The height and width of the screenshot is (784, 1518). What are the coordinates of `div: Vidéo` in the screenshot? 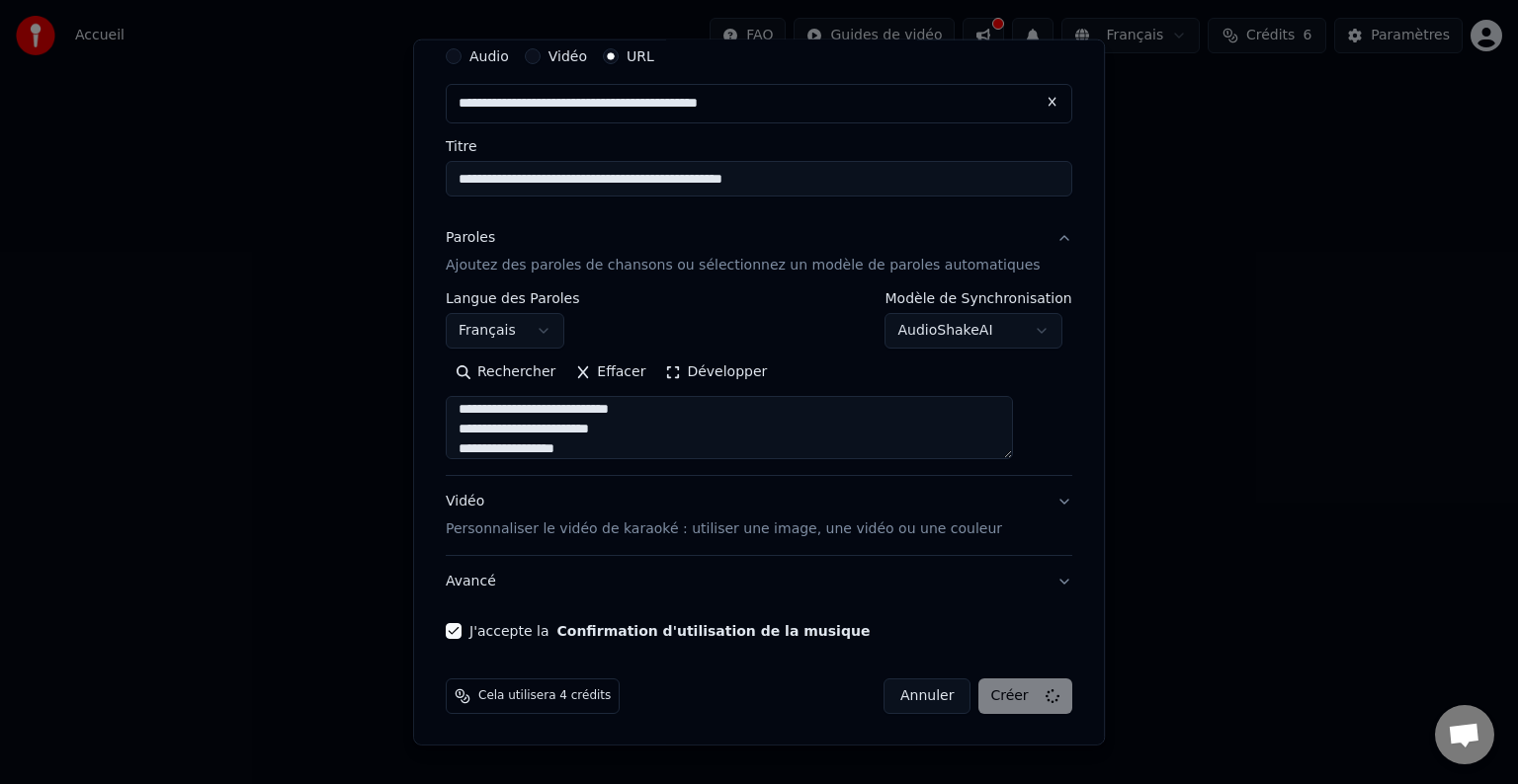 It's located at (724, 516).